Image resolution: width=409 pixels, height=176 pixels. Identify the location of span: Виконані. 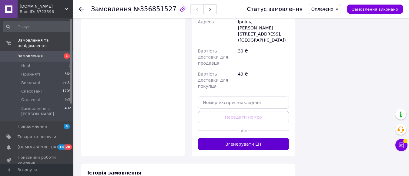
(31, 83).